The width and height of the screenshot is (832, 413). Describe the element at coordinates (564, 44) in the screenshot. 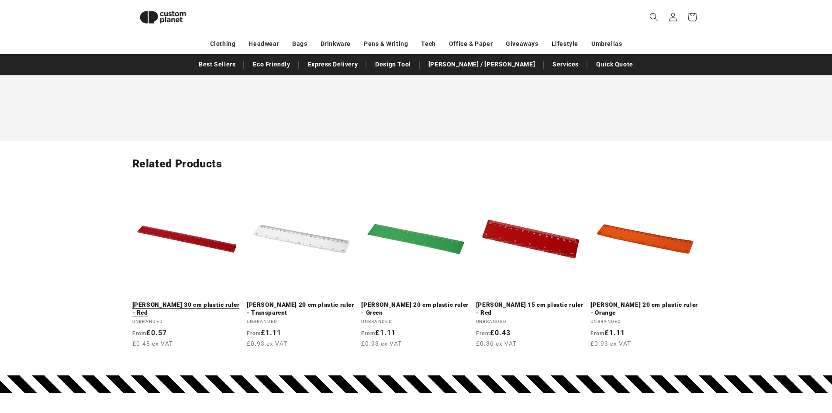

I see `a: Lifestyle` at that location.